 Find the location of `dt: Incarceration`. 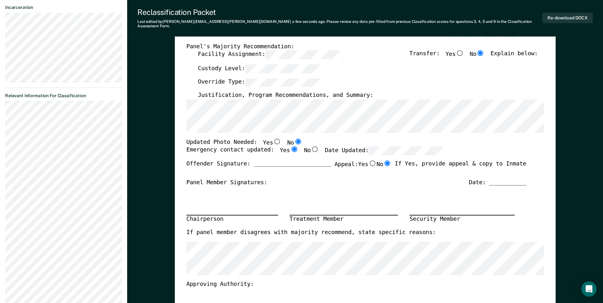

dt: Incarceration is located at coordinates (64, 7).